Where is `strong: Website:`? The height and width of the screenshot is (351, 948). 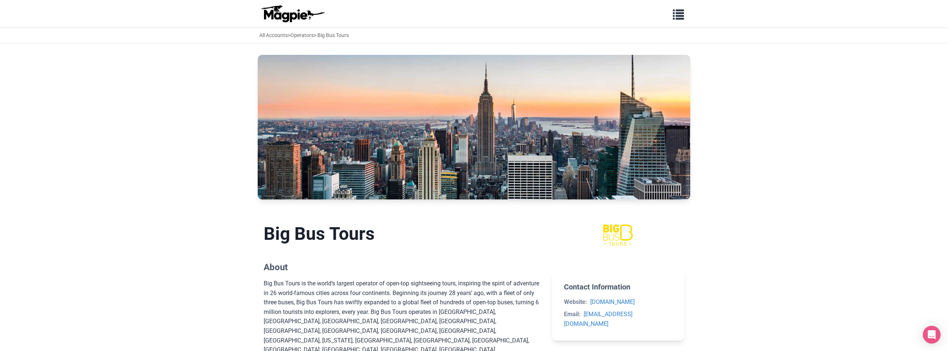
strong: Website: is located at coordinates (575, 301).